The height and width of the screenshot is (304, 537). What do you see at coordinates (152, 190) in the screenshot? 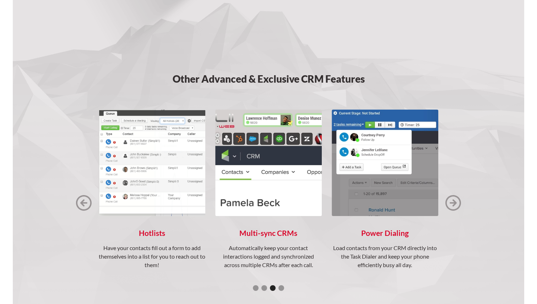
I see `a: HotlistsHave your contacts fill out a form to add themselves into a list for you to reach out to ...` at bounding box center [152, 190].